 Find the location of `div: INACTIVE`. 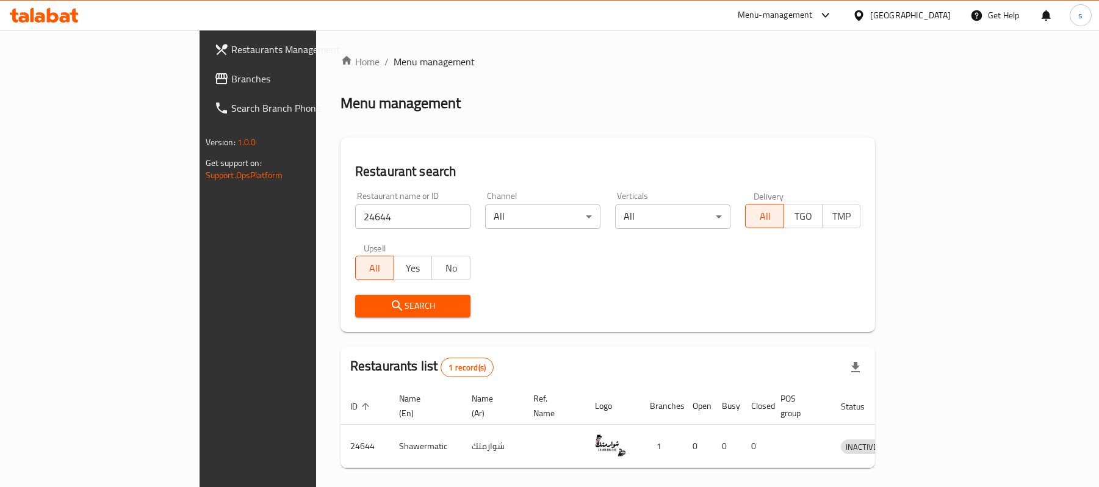

div: INACTIVE is located at coordinates (861, 447).